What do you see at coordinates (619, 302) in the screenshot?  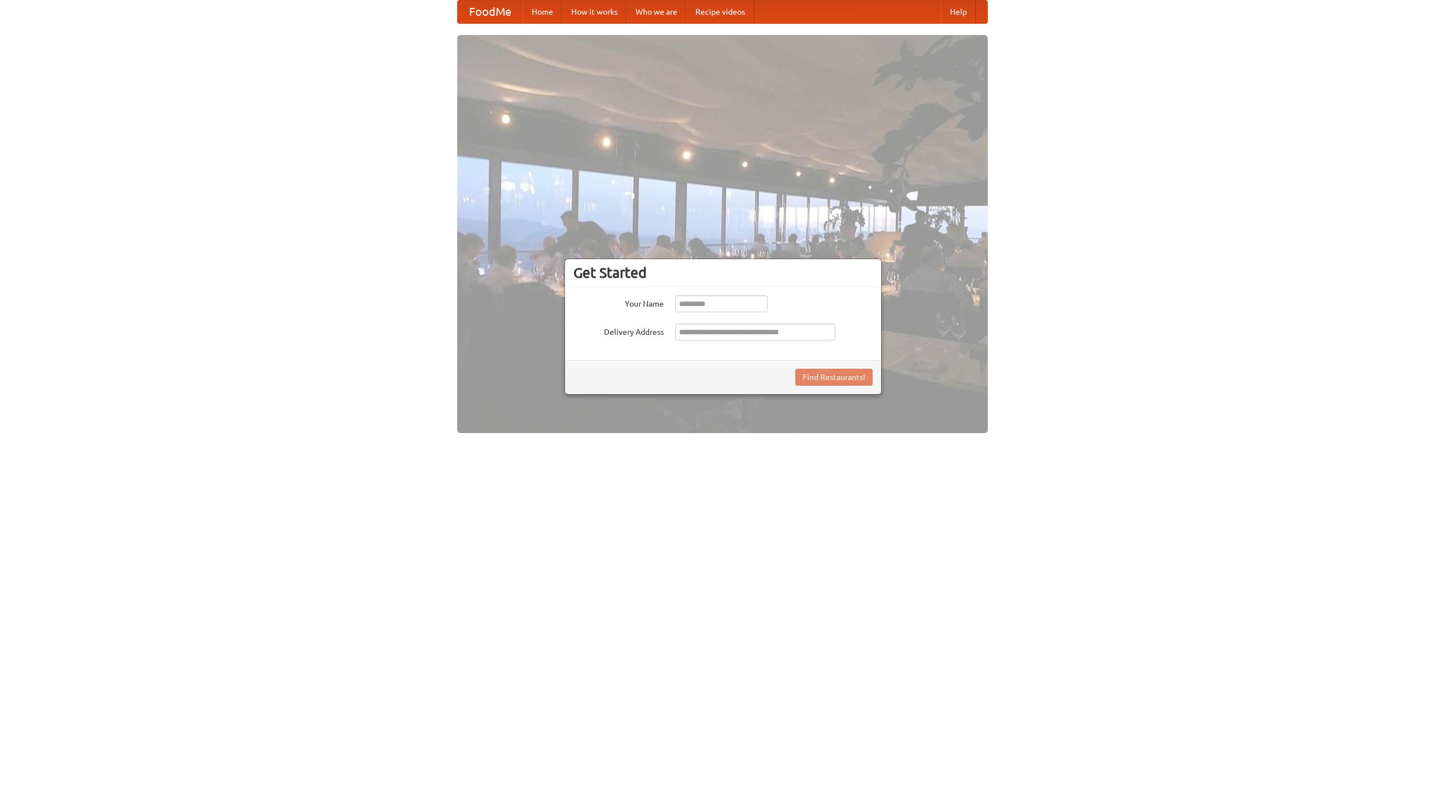 I see `label: Your Name` at bounding box center [619, 302].